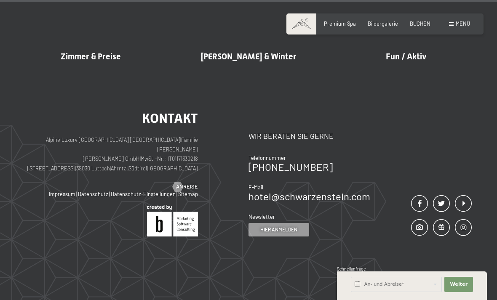 This screenshot has width=497, height=300. Describe the element at coordinates (187, 187) in the screenshot. I see `span: Anreise` at that location.